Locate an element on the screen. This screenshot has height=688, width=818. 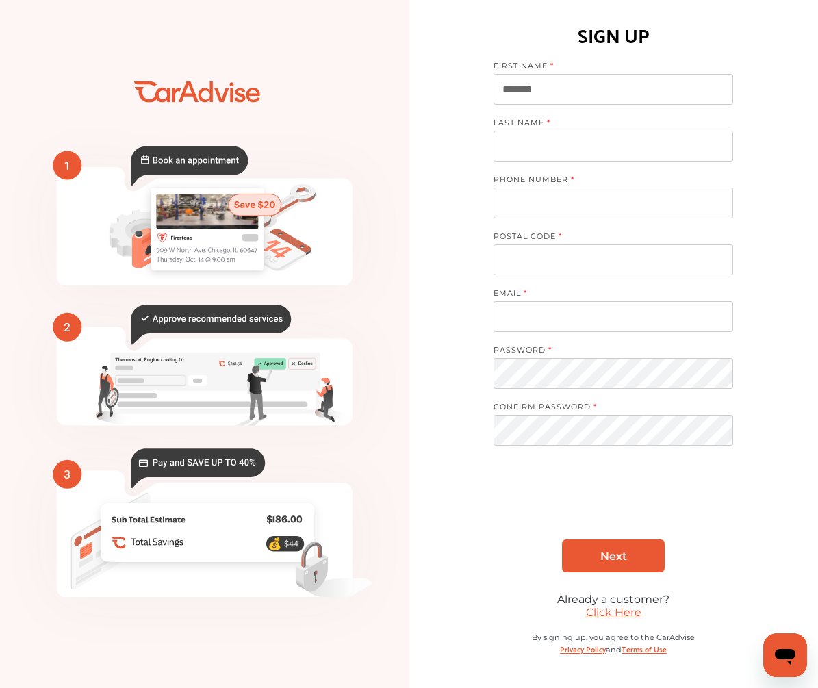
label: LAST NAME is located at coordinates (606, 124).